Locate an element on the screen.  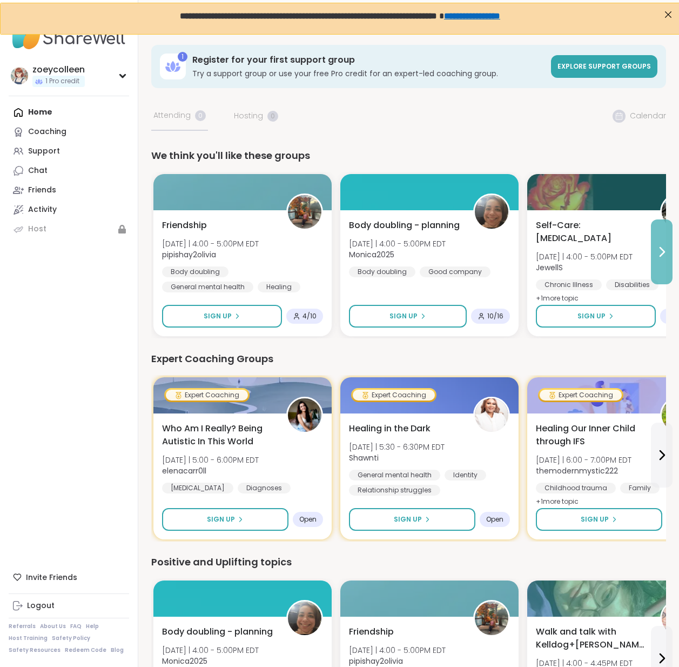
h3: Register for your first support group is located at coordinates (369, 60).